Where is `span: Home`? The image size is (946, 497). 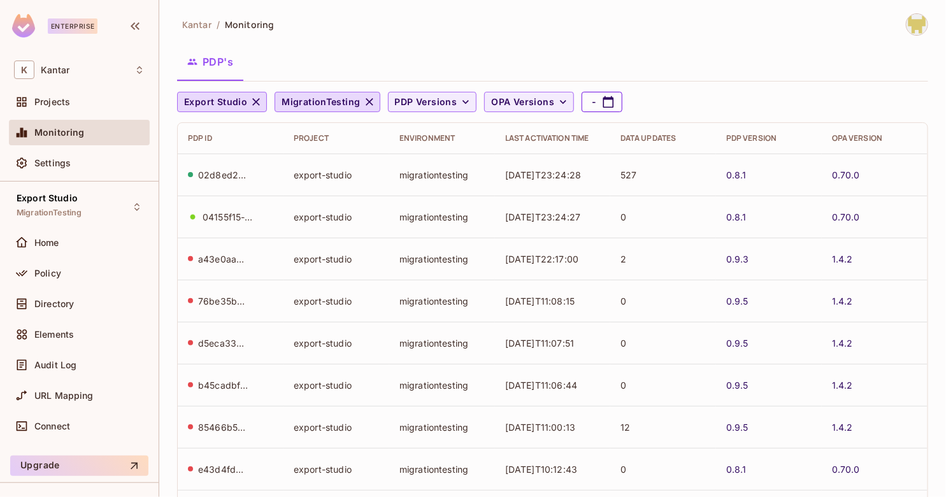 span: Home is located at coordinates (46, 243).